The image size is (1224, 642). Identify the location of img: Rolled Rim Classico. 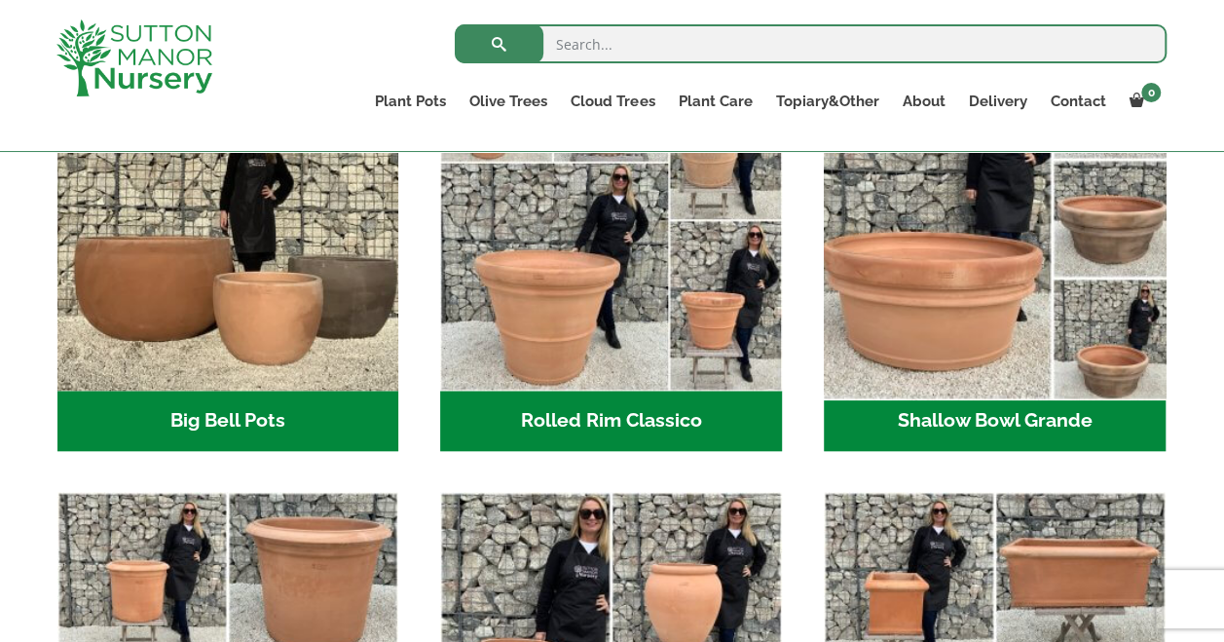
(610, 220).